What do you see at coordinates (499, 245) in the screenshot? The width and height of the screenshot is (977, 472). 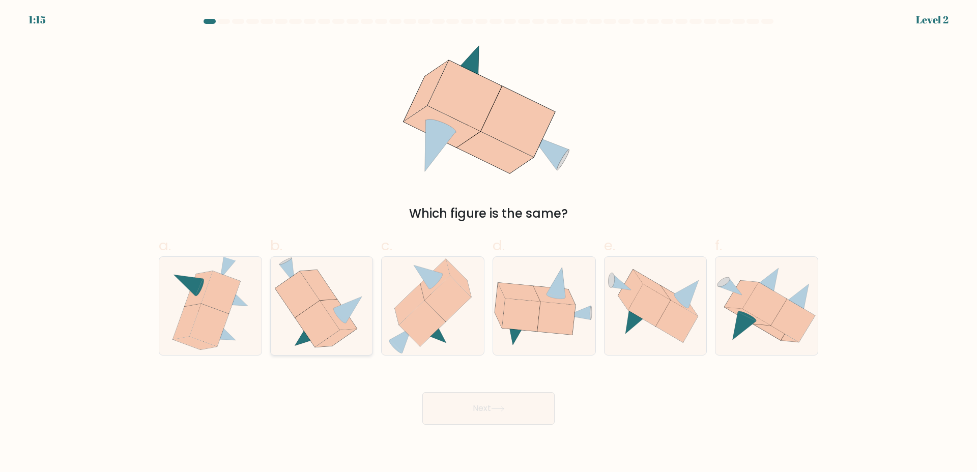 I see `span: d.` at bounding box center [499, 245].